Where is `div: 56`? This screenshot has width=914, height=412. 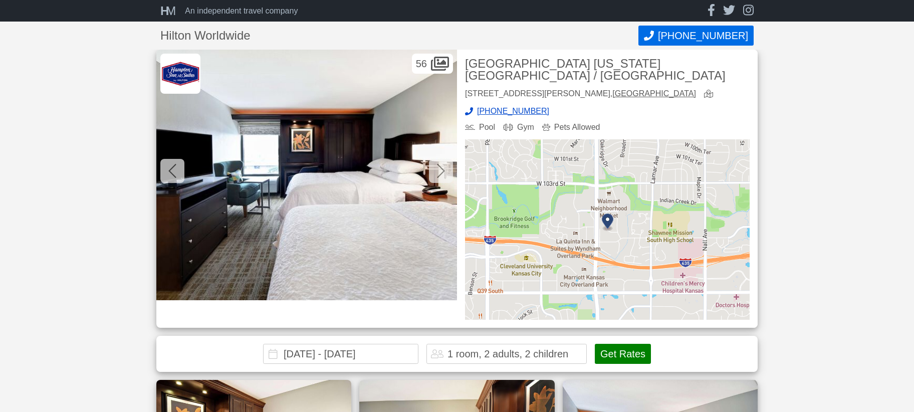 div: 56 is located at coordinates (432, 64).